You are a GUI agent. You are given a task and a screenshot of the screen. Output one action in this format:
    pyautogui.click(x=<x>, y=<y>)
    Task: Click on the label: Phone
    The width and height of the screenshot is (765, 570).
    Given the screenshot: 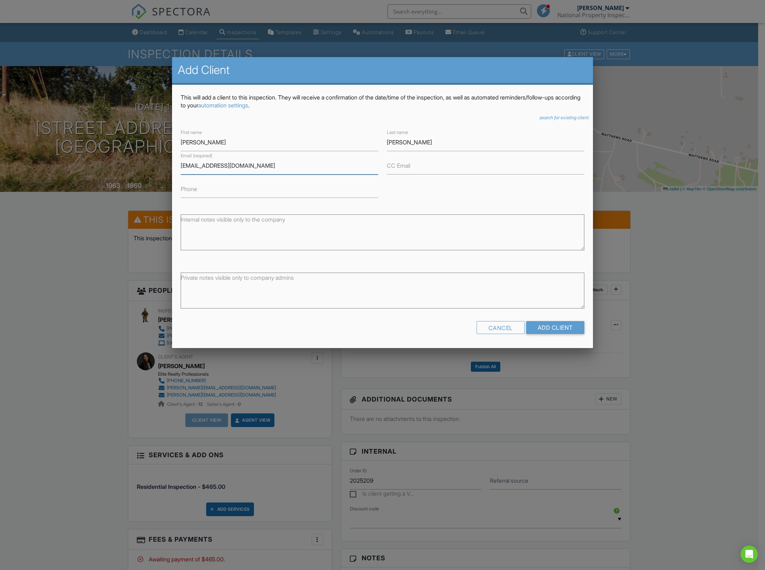 What is the action you would take?
    pyautogui.click(x=189, y=189)
    